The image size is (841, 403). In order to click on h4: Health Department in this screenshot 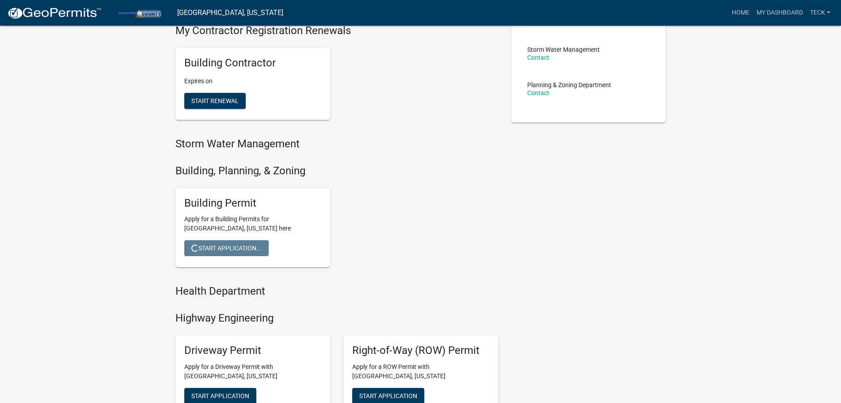, I will do `click(337, 291)`.